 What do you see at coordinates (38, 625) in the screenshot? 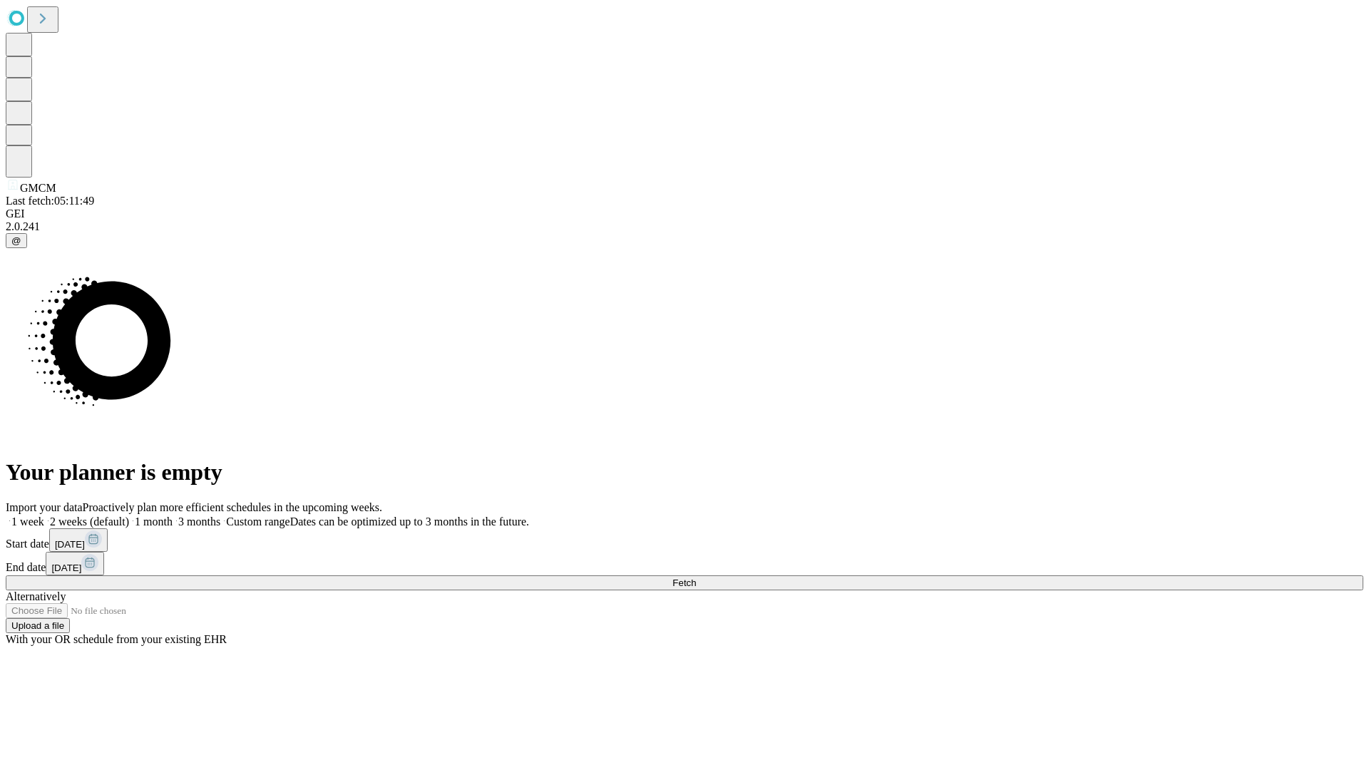
I see `button: Upload a file` at bounding box center [38, 625].